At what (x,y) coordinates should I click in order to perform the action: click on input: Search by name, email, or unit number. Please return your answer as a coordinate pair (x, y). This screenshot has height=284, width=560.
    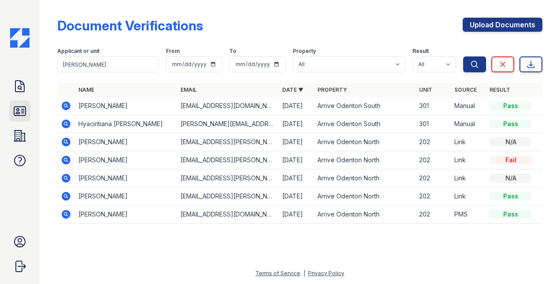
    Looking at the image, I should click on (108, 64).